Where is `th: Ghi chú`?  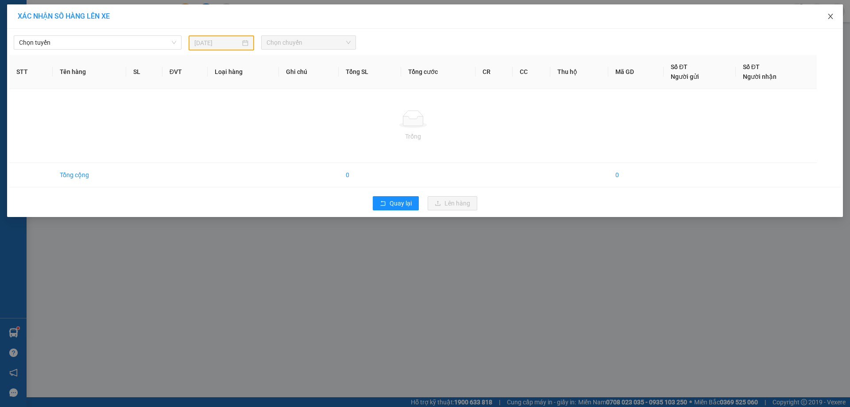 th: Ghi chú is located at coordinates (309, 72).